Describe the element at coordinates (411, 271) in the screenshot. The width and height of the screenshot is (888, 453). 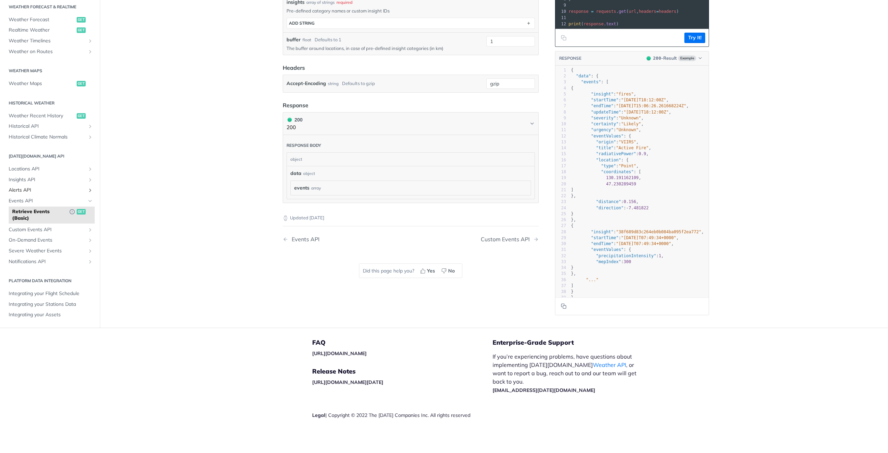
I see `div: Did this page help you?` at that location.